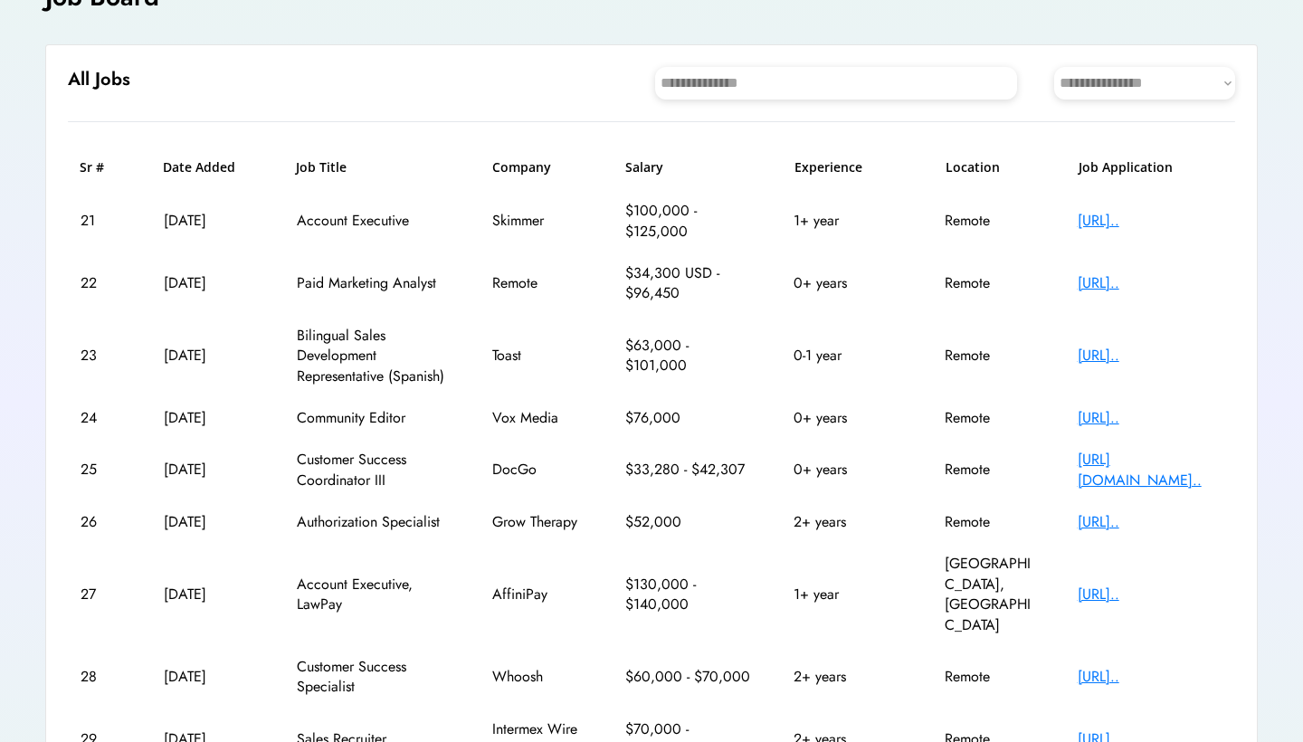  What do you see at coordinates (537, 522) in the screenshot?
I see `div: Grow Therapy` at bounding box center [537, 522].